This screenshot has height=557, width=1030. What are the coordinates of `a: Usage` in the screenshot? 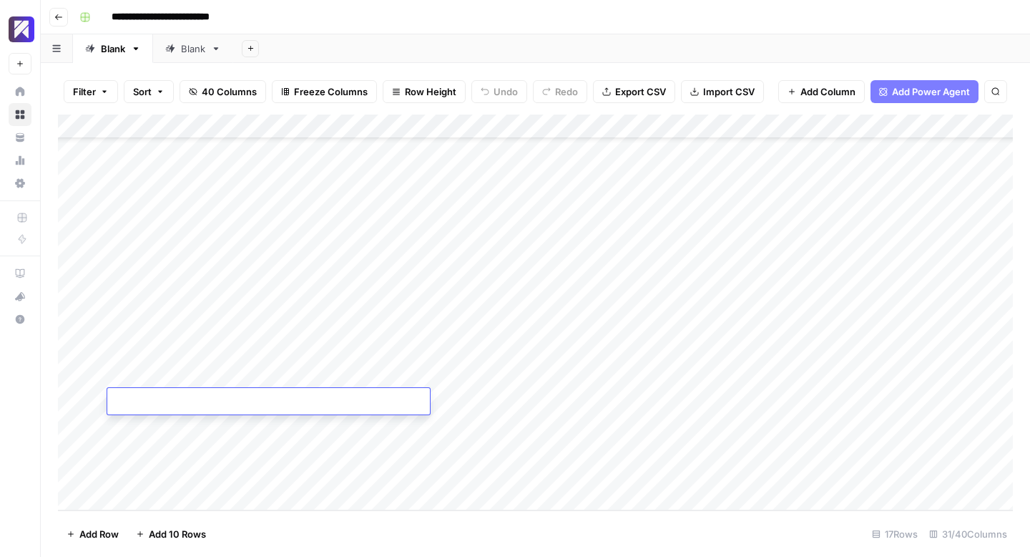 It's located at (20, 160).